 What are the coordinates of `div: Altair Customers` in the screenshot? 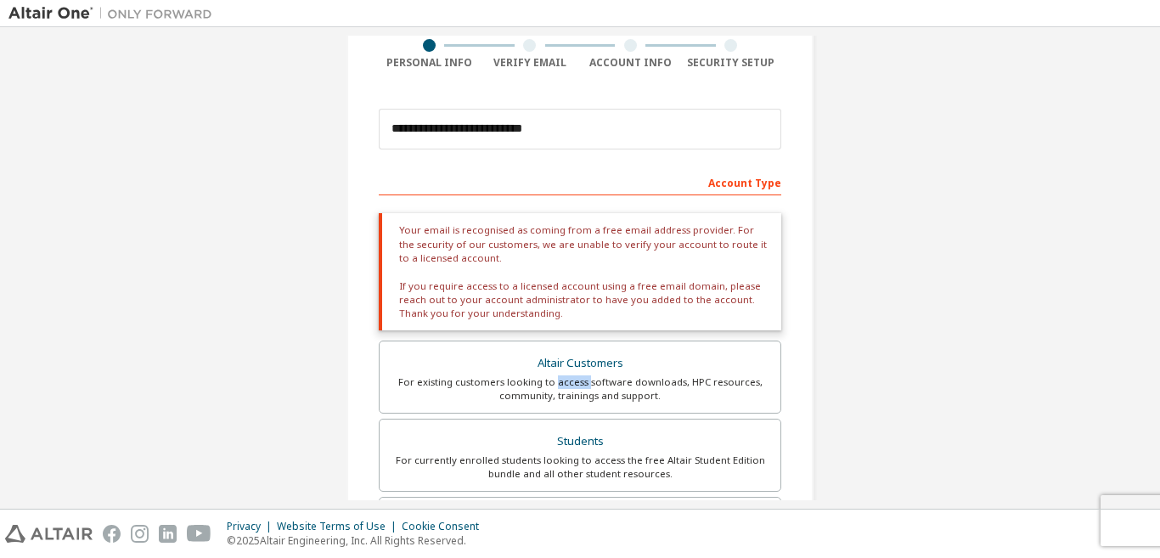 It's located at (580, 363).